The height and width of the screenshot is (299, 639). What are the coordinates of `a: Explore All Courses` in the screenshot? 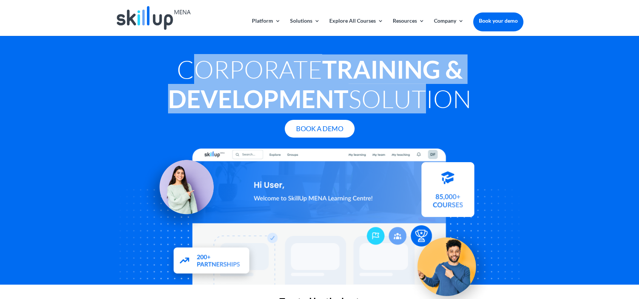 It's located at (356, 27).